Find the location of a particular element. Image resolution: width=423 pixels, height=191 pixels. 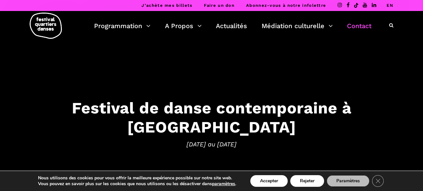

a: J’achète mes billets is located at coordinates (167, 5).